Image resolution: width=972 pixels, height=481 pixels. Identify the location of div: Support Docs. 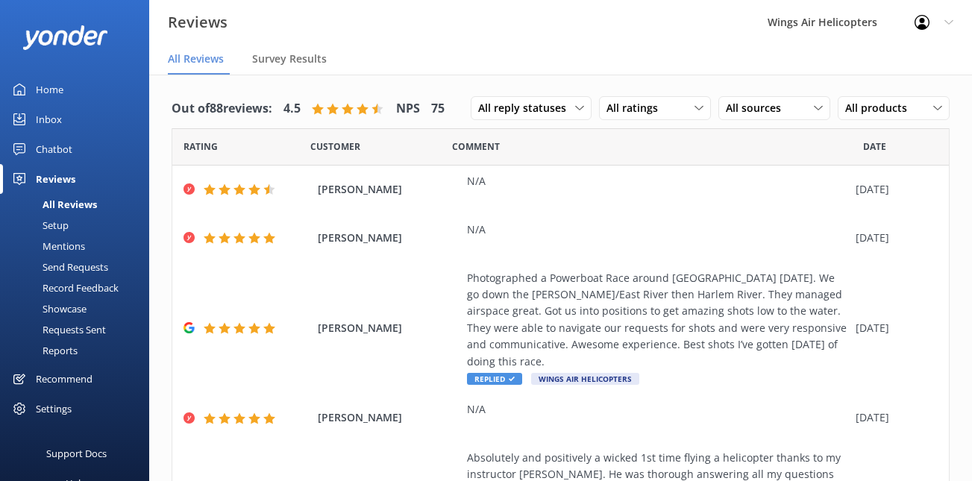
(76, 454).